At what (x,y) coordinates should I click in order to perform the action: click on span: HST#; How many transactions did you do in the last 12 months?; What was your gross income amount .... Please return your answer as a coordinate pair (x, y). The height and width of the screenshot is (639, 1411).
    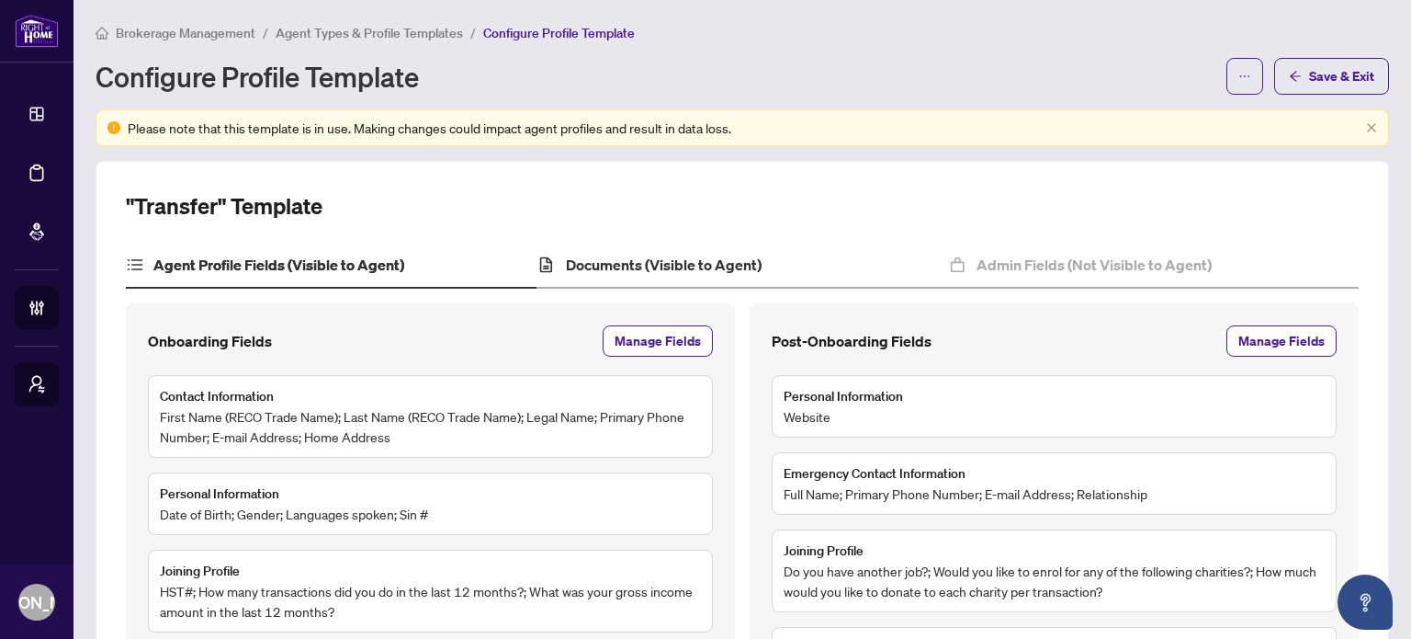
    Looking at the image, I should click on (430, 601).